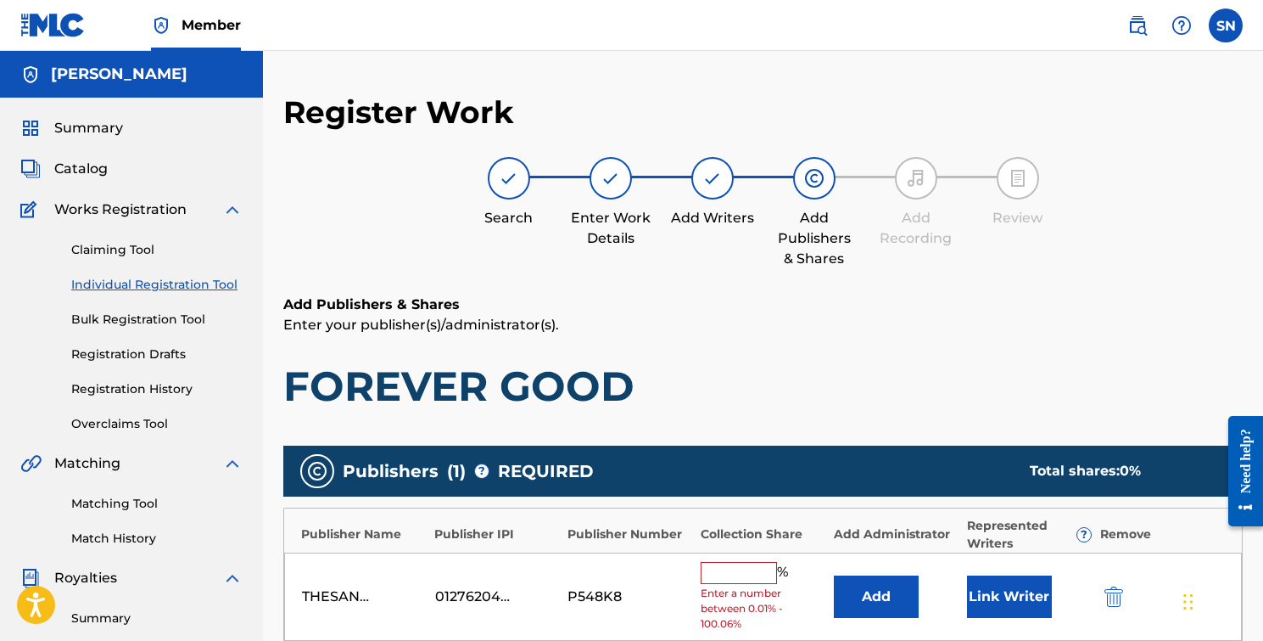  What do you see at coordinates (611, 178) in the screenshot?
I see `img: step indicator icon for Enter Work Details` at bounding box center [611, 178].